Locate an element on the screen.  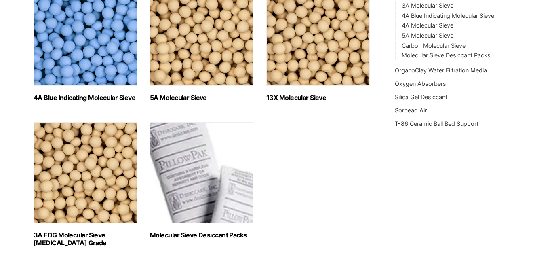
a: OrganoClay Water Filtration Media is located at coordinates (441, 70).